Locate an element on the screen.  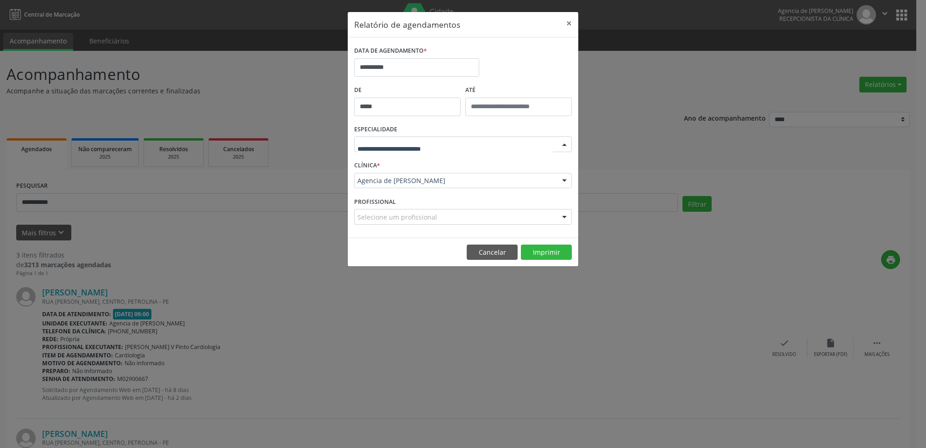
button: Close is located at coordinates (569, 23).